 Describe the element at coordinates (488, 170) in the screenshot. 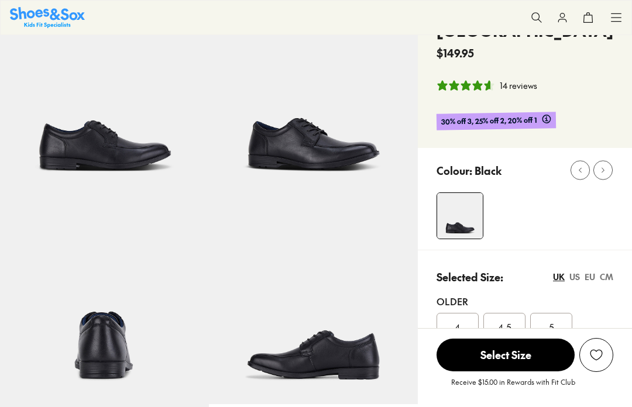

I see `p: Black` at that location.